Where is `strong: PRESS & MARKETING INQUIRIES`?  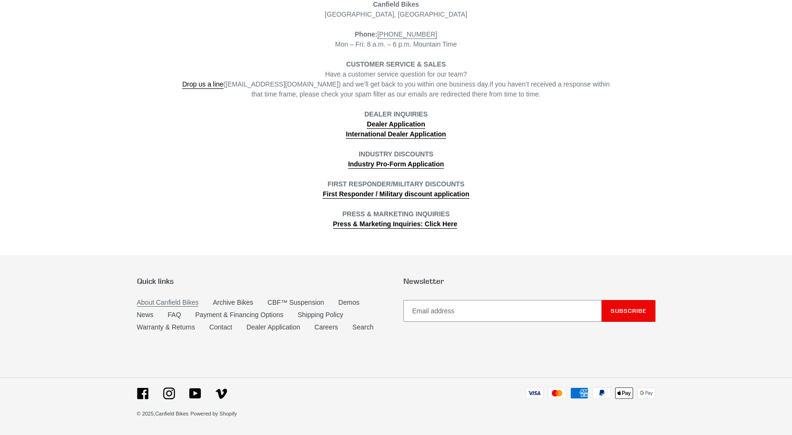
strong: PRESS & MARKETING INQUIRIES is located at coordinates (396, 214).